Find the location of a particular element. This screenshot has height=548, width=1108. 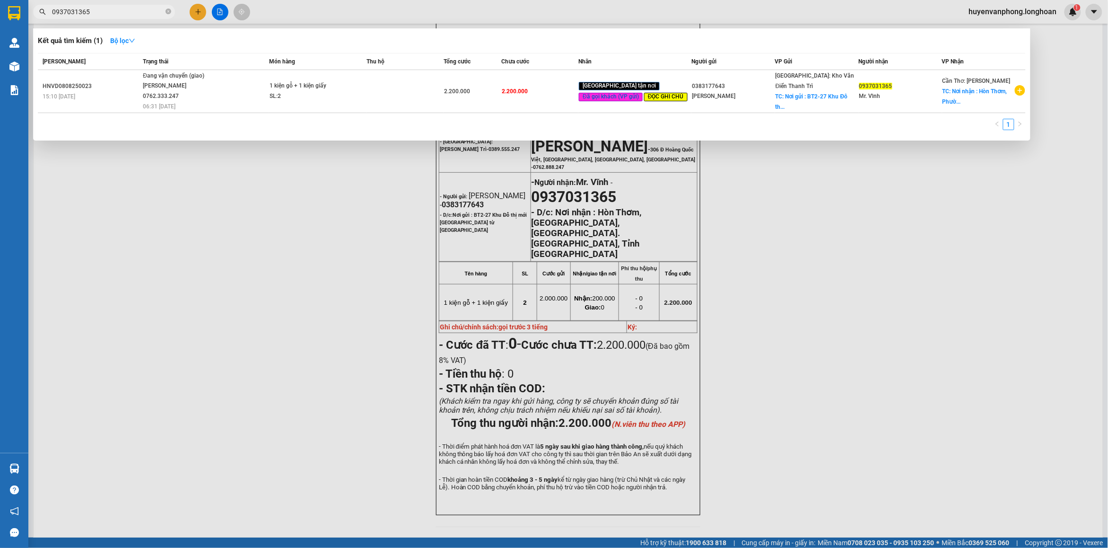

li: Previous Page is located at coordinates (997, 124).